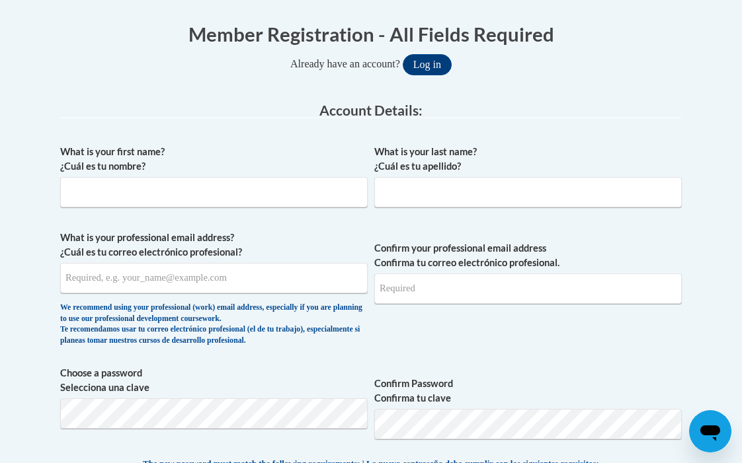  I want to click on span: Account Details:, so click(371, 110).